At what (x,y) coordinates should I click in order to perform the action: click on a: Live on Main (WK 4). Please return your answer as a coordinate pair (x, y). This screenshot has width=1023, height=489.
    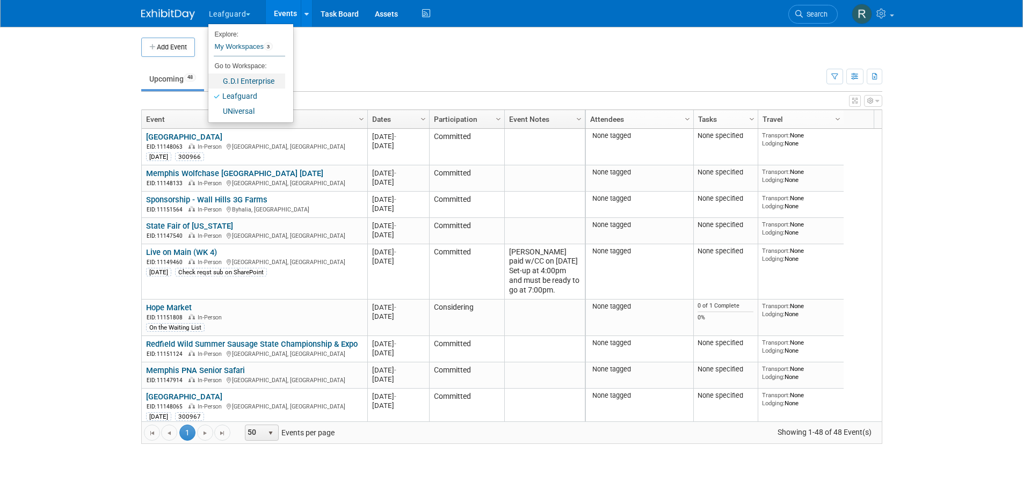
    Looking at the image, I should click on (181, 252).